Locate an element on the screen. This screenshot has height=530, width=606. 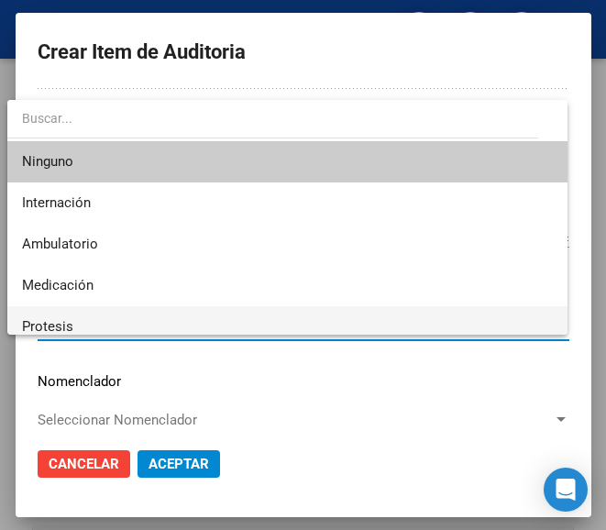
span: Protesis is located at coordinates (48, 326).